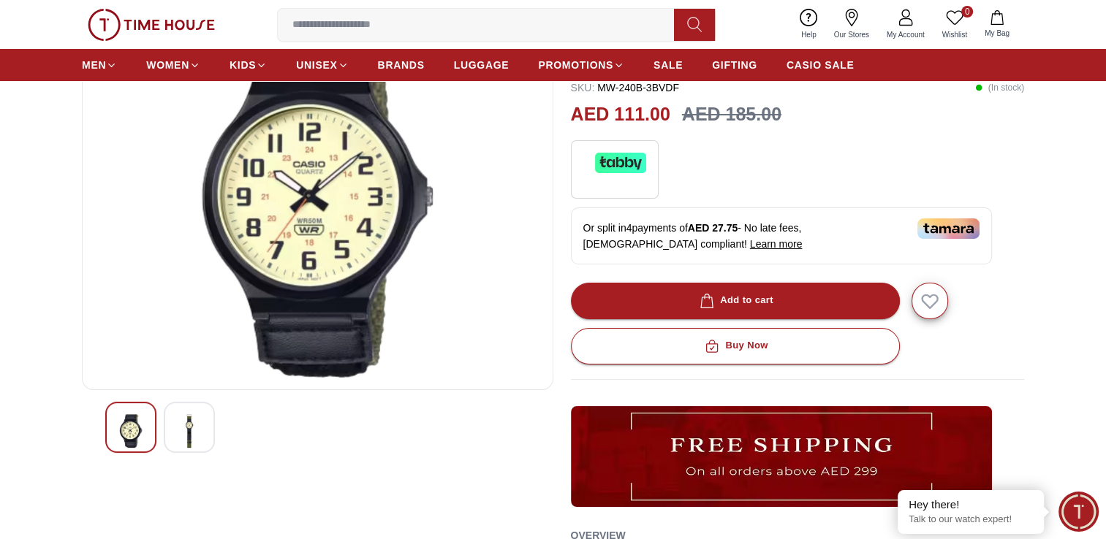  Describe the element at coordinates (620, 115) in the screenshot. I see `h2: AED 111.00` at that location.